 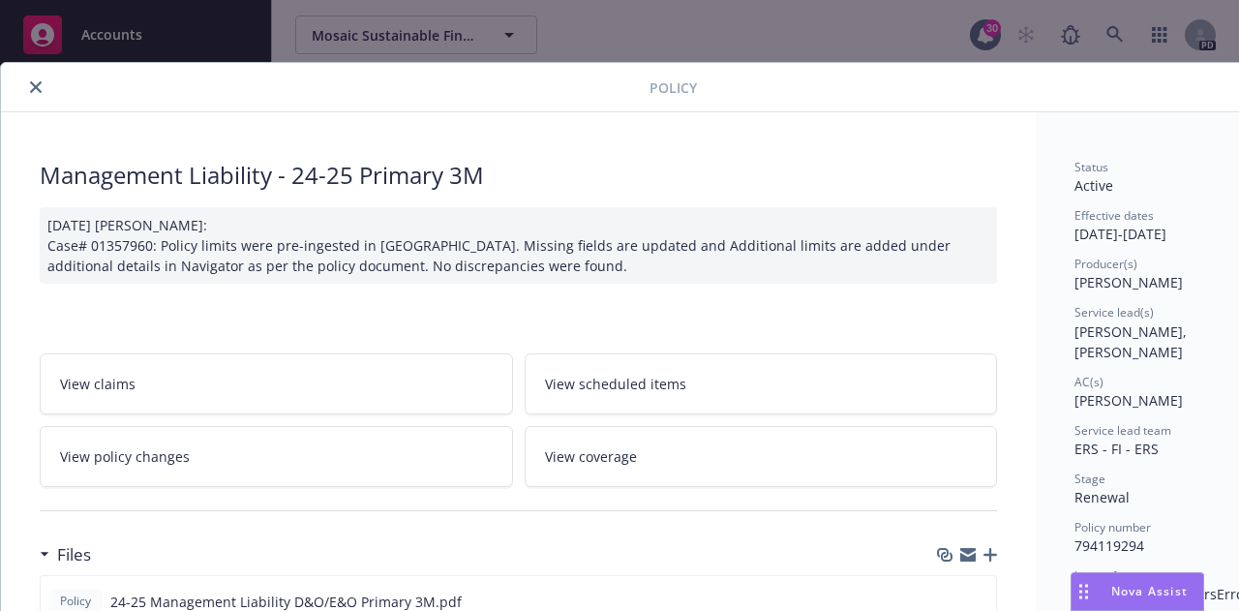 I want to click on span: AC(s), so click(x=1089, y=381).